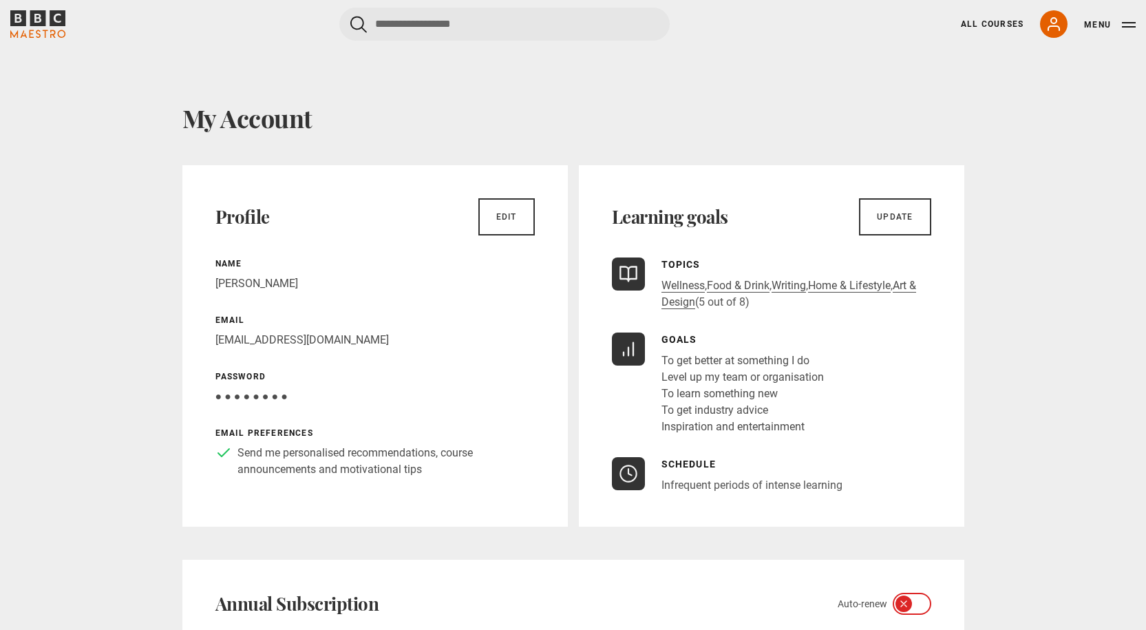 The height and width of the screenshot is (630, 1146). I want to click on li: Level up my team or organisation, so click(743, 377).